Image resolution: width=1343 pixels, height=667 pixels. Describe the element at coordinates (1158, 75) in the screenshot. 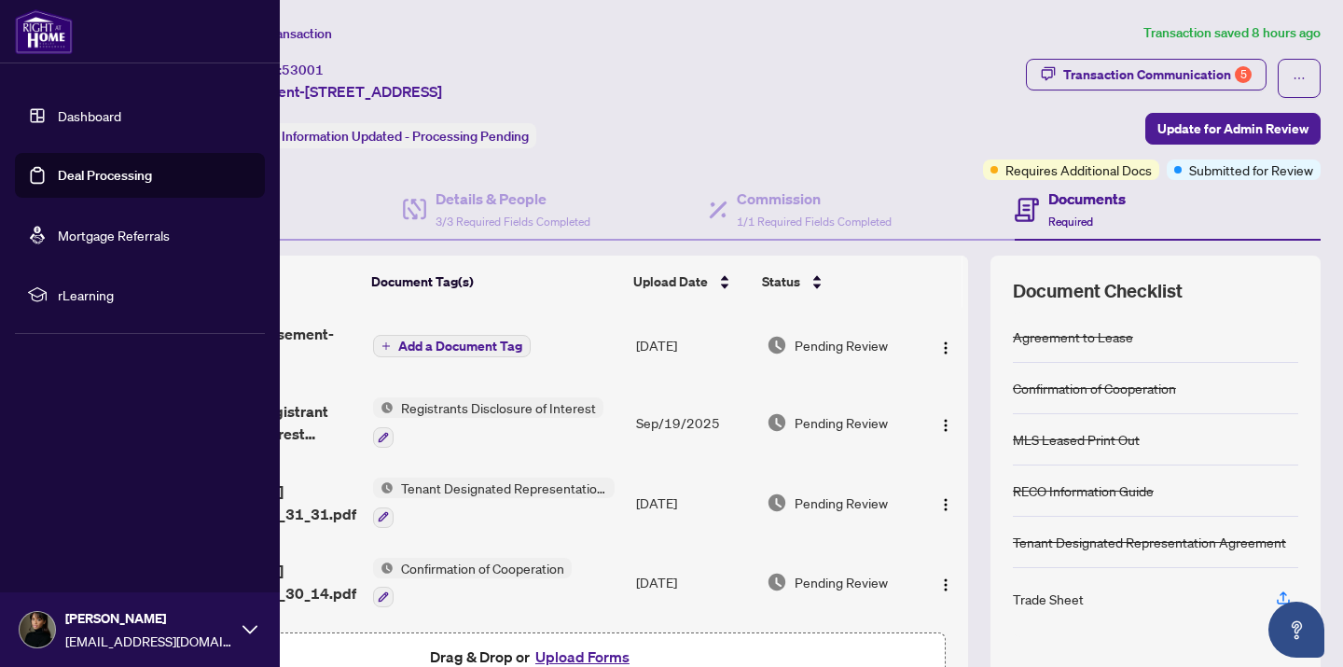

I see `div: Transaction Communication` at that location.